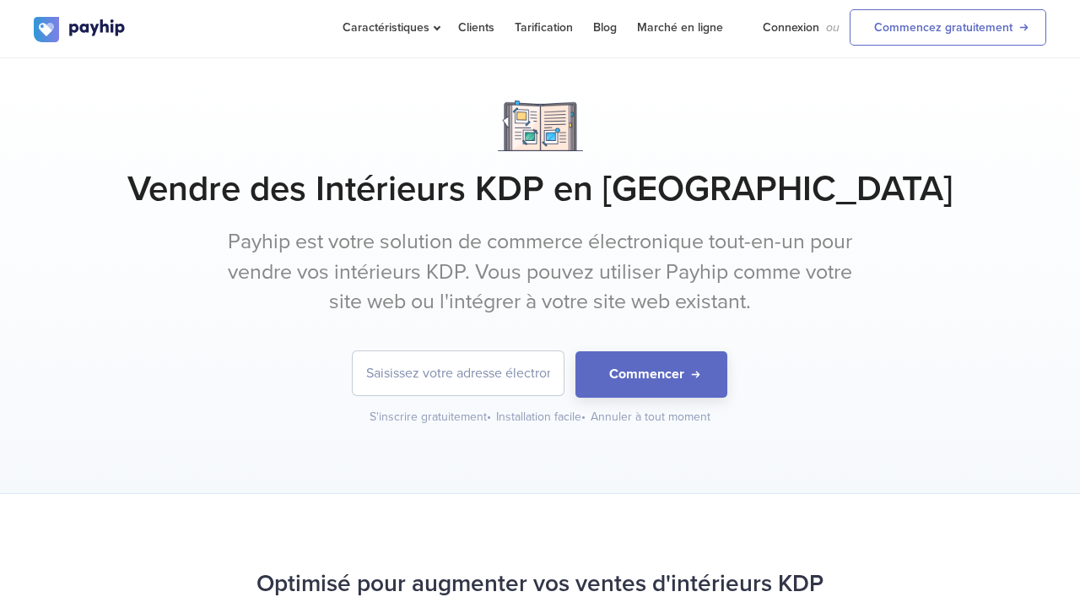 The height and width of the screenshot is (608, 1080). Describe the element at coordinates (80, 30) in the screenshot. I see `img: logo.svg` at that location.